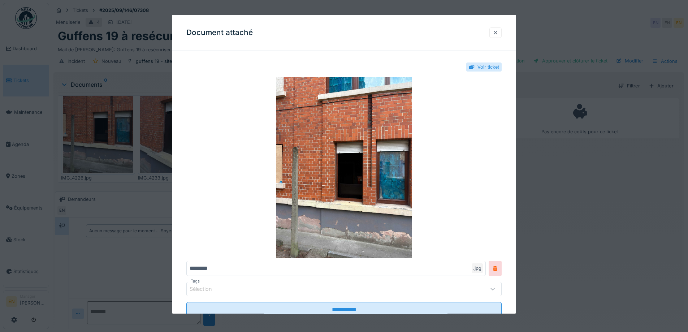 This screenshot has width=688, height=332. What do you see at coordinates (489, 67) in the screenshot?
I see `div: Voir ticket` at bounding box center [489, 67].